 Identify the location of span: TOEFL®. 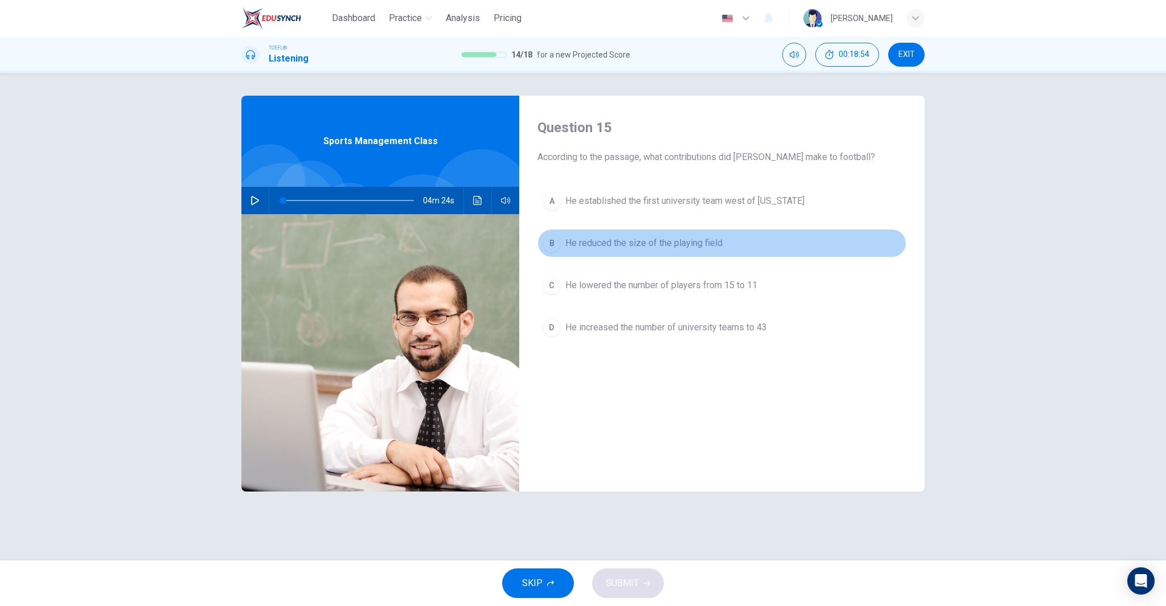
(278, 48).